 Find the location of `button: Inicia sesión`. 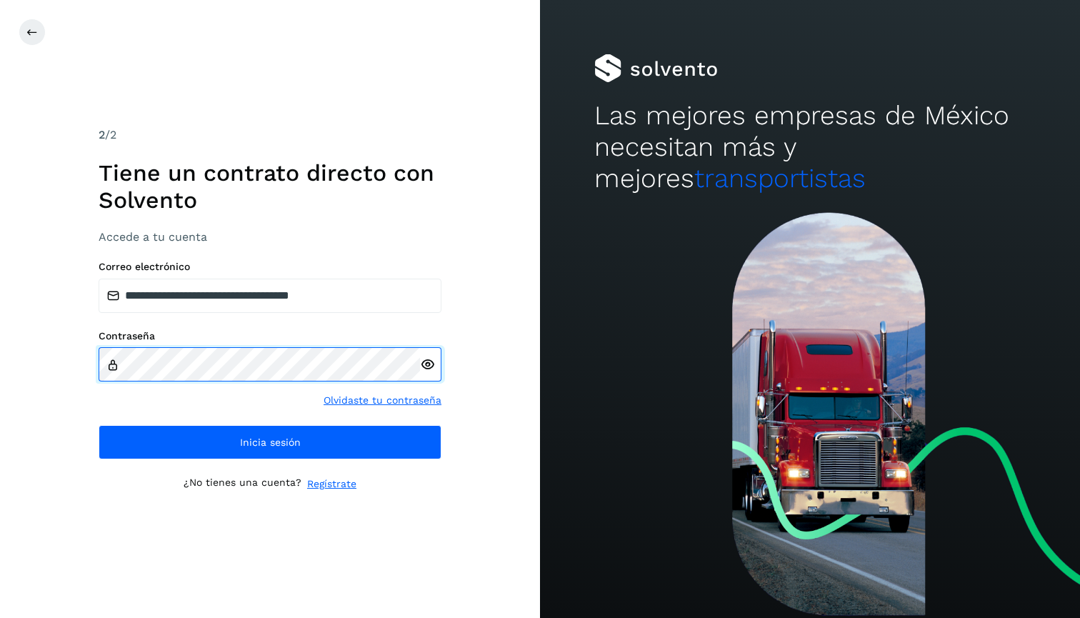

button: Inicia sesión is located at coordinates (270, 442).